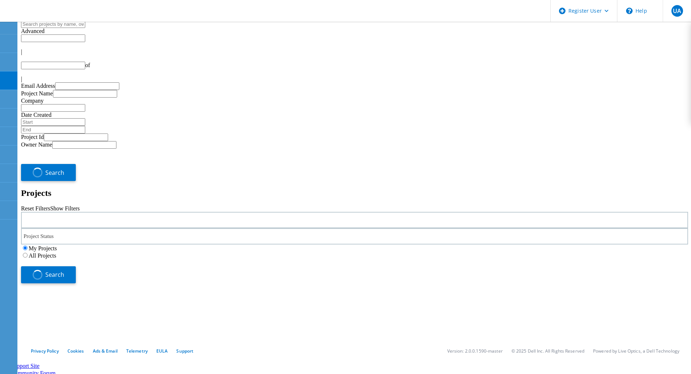  I want to click on a: Show Filters, so click(65, 208).